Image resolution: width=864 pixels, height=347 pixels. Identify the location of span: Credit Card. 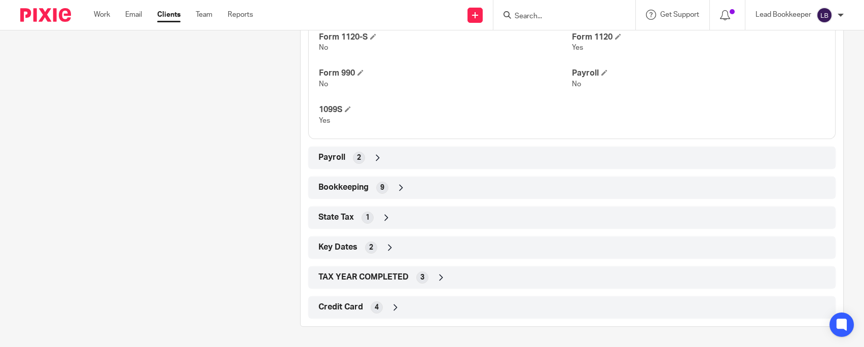
(341, 307).